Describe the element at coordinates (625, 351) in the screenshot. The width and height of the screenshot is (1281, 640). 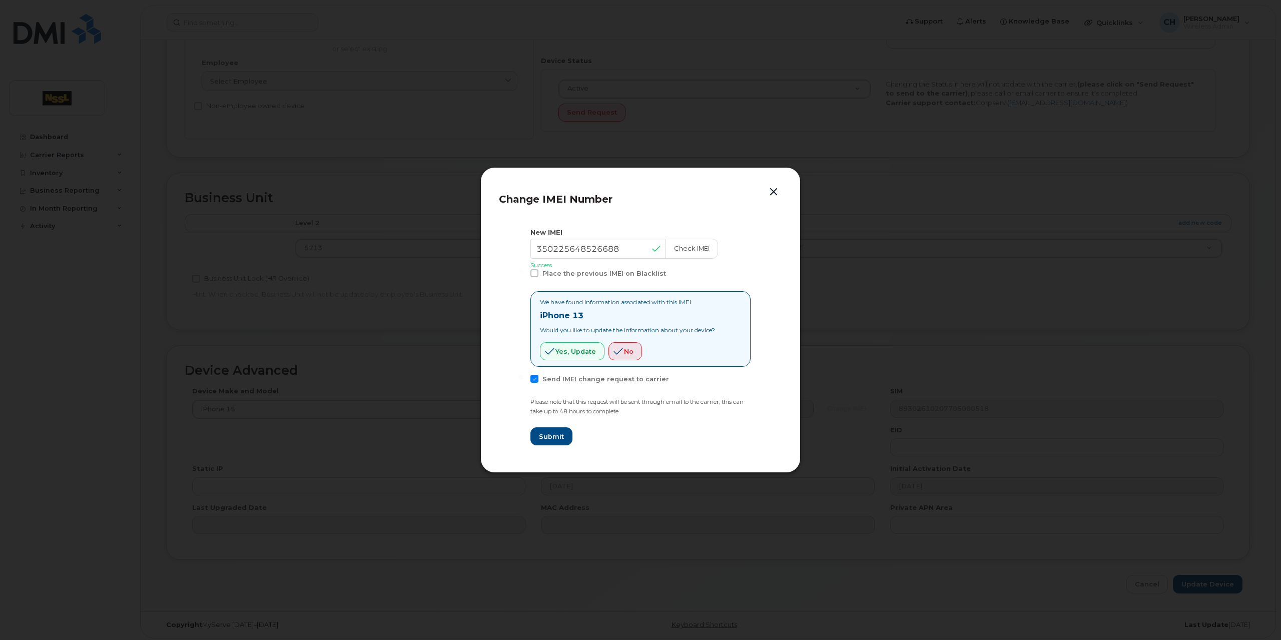
I see `button: No` at that location.